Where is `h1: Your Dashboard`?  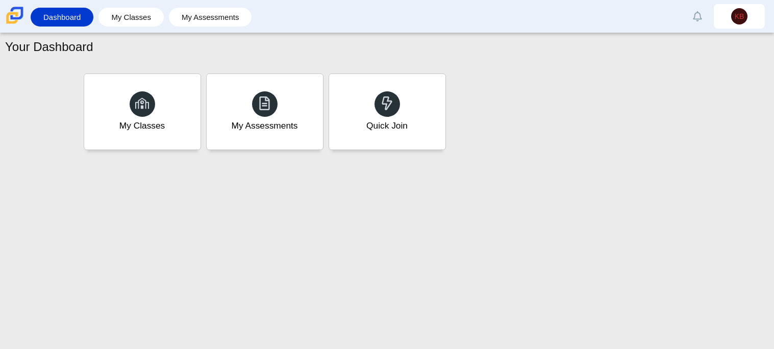 h1: Your Dashboard is located at coordinates (49, 47).